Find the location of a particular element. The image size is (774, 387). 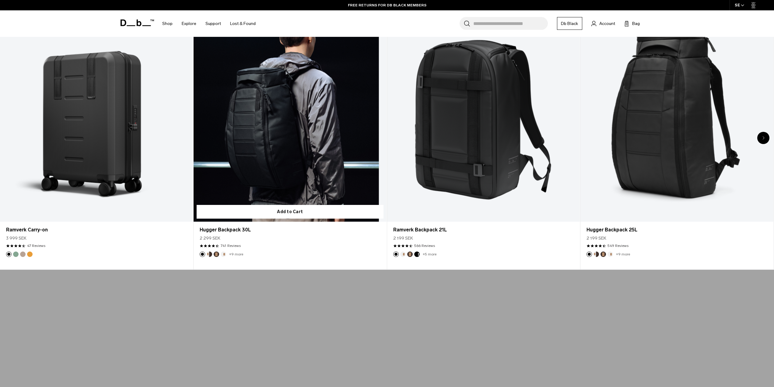

span: Bag is located at coordinates (636, 23).